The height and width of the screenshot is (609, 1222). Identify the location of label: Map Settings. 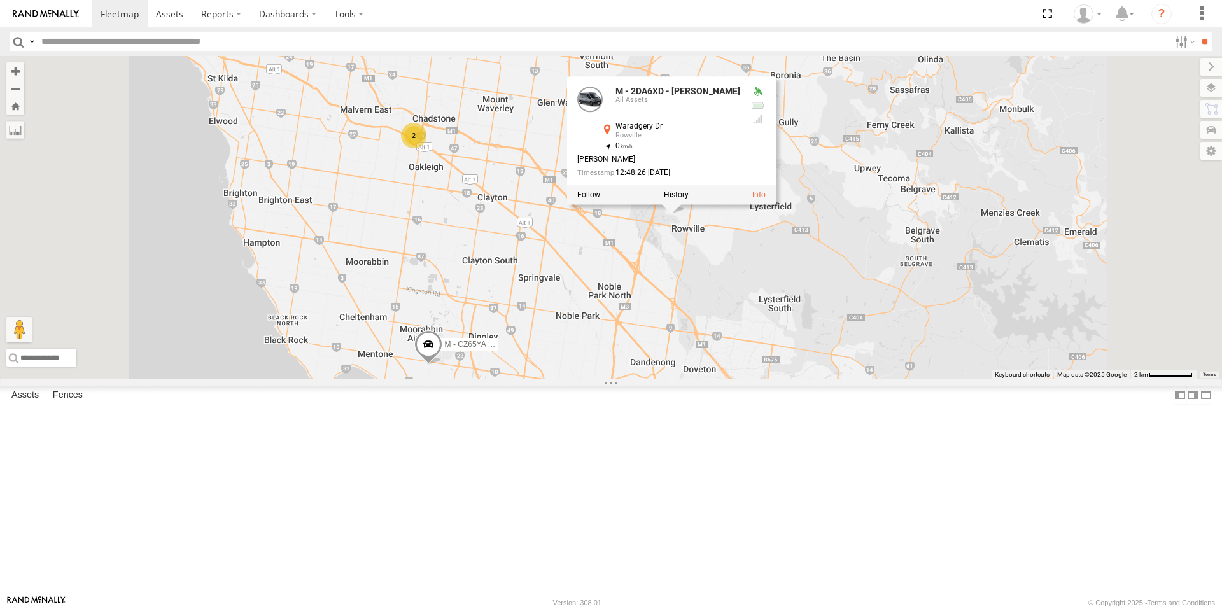
(1211, 151).